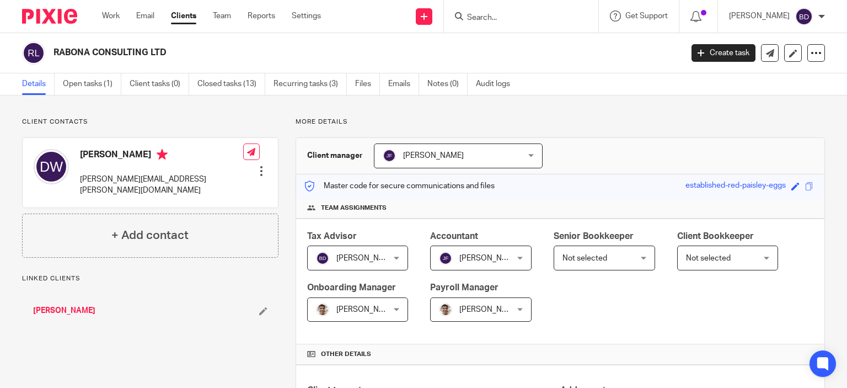 The image size is (847, 388). I want to click on span: Senior Bookkeeper, so click(594, 236).